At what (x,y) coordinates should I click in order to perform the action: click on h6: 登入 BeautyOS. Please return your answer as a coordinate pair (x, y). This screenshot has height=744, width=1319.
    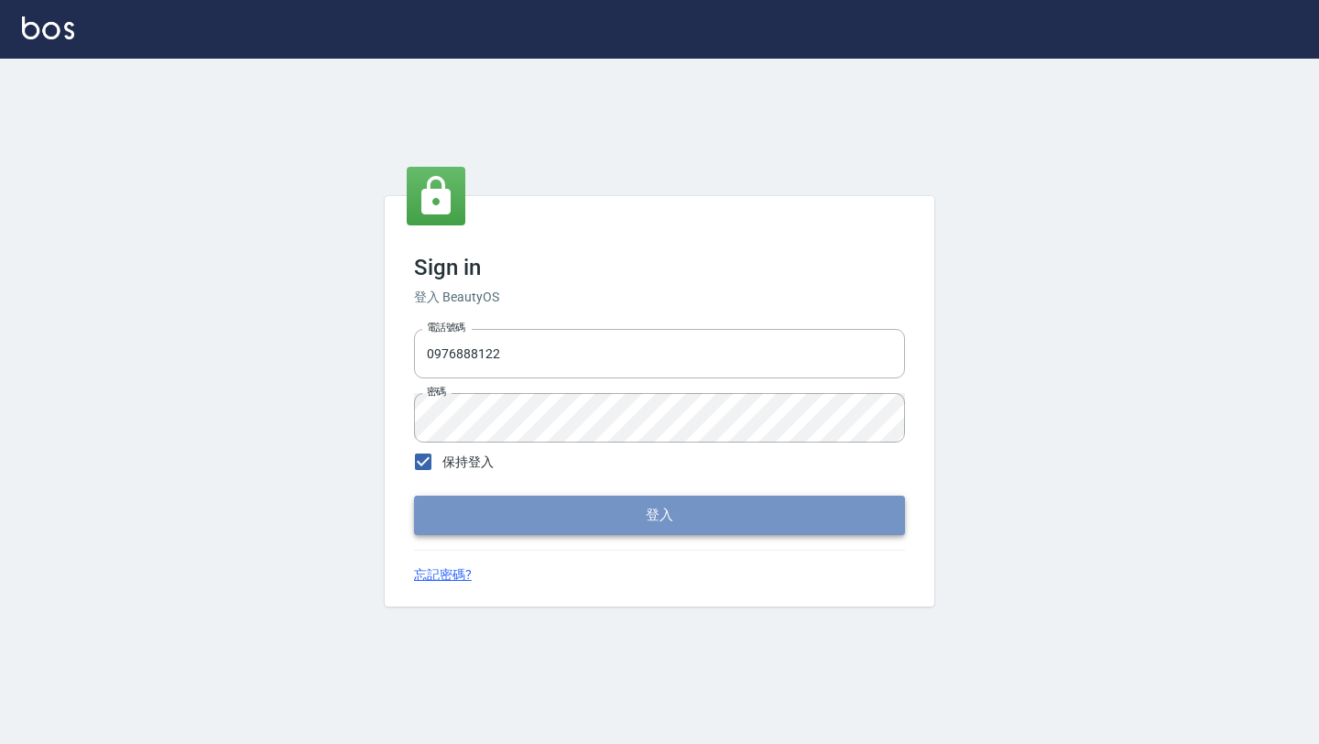
    Looking at the image, I should click on (660, 297).